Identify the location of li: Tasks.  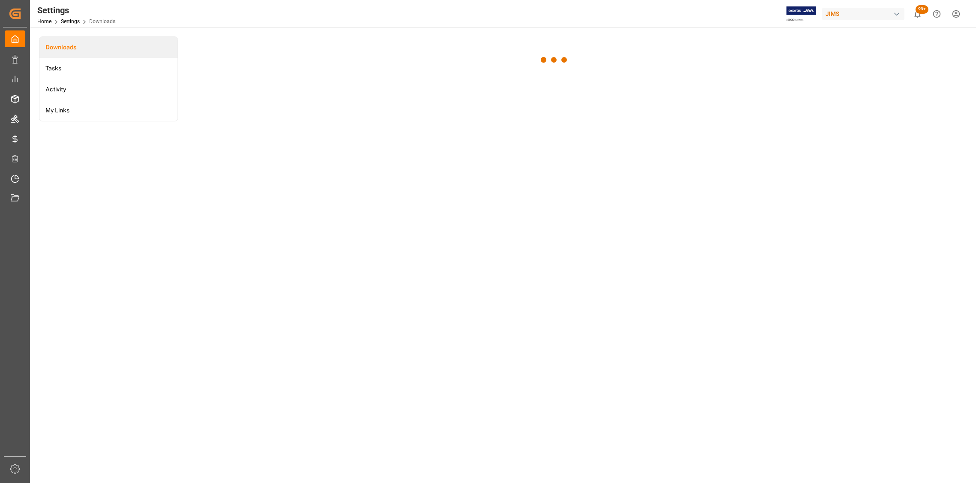
(108, 68).